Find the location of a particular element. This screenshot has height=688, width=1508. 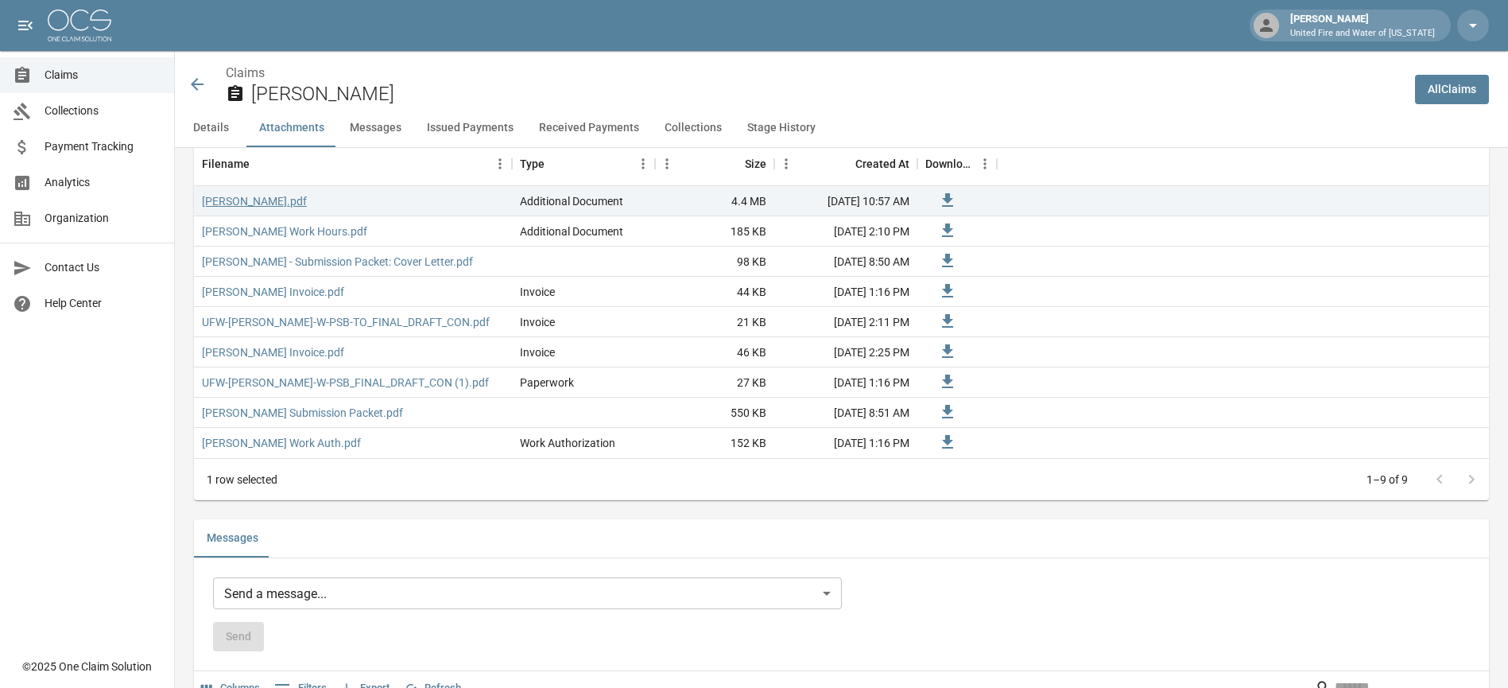

div: 152 KB is located at coordinates (715, 443).